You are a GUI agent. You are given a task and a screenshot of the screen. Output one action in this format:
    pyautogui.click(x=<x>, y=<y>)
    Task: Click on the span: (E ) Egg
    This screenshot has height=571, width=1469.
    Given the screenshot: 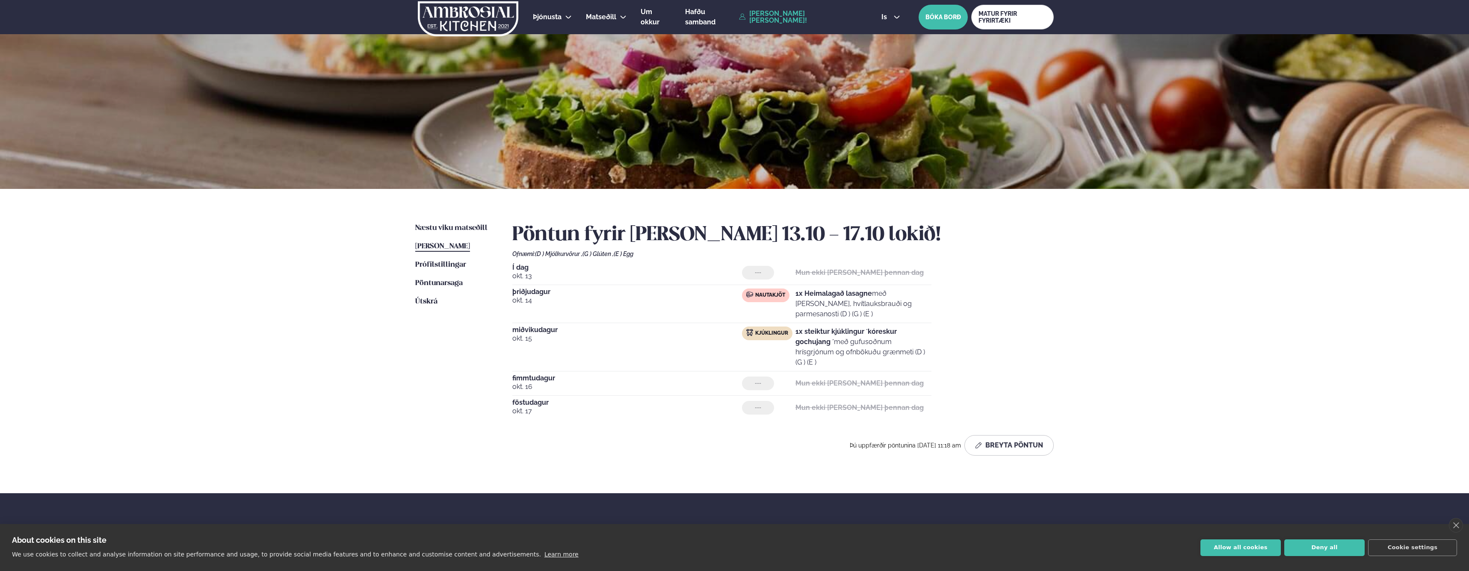 What is the action you would take?
    pyautogui.click(x=624, y=254)
    